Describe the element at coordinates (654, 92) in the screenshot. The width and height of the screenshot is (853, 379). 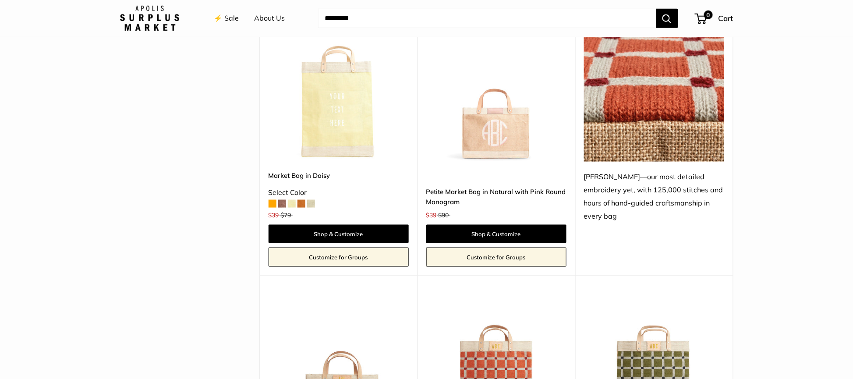
I see `img: Chenille—our most detailed embroidery yet, with 125,000 stitches and hours of hand-guided craftsm...` at that location.